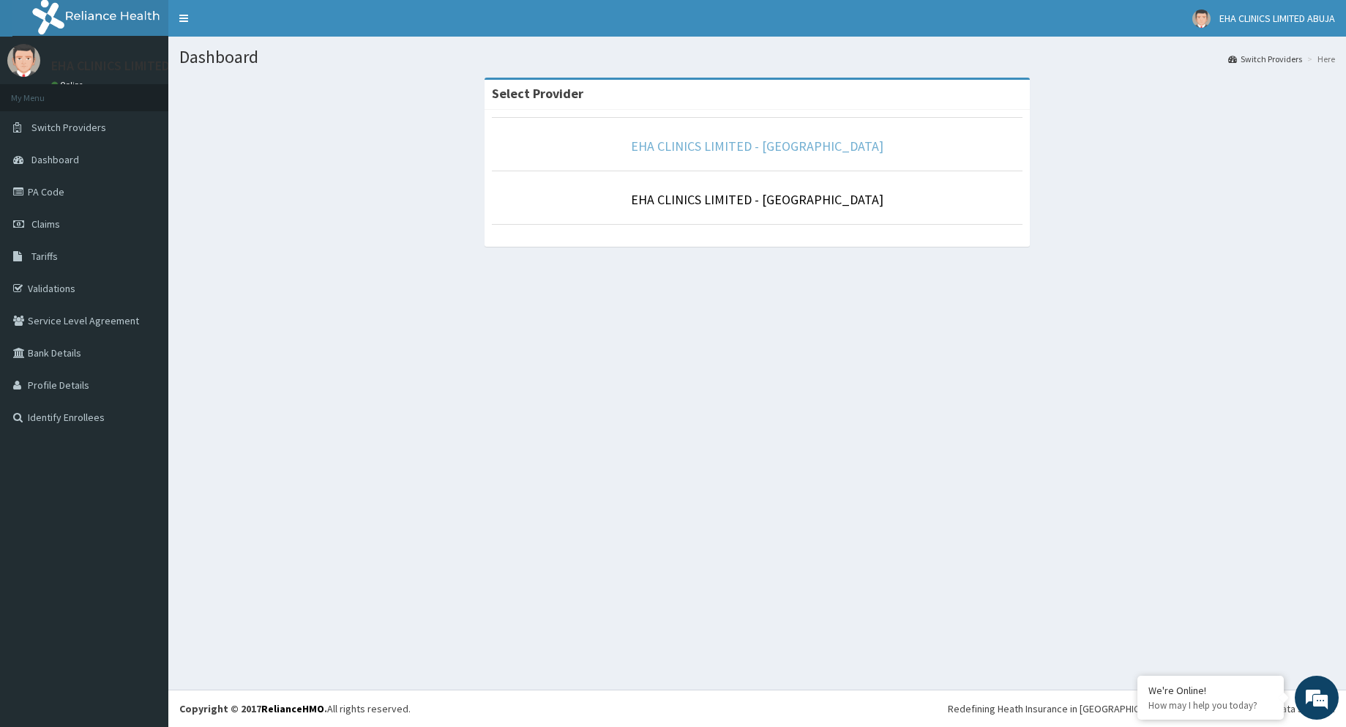  Describe the element at coordinates (69, 127) in the screenshot. I see `span: Switch Providers` at that location.